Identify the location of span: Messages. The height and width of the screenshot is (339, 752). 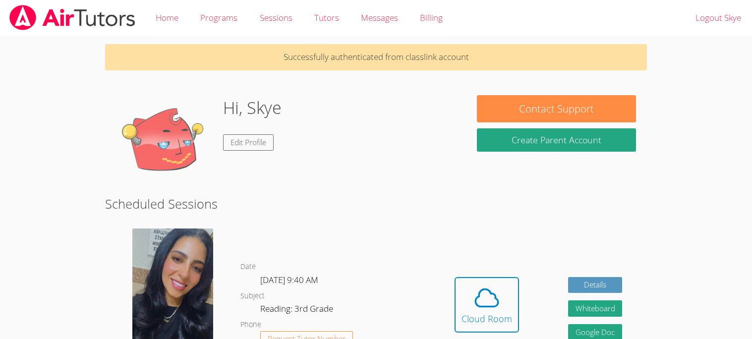
(379, 17).